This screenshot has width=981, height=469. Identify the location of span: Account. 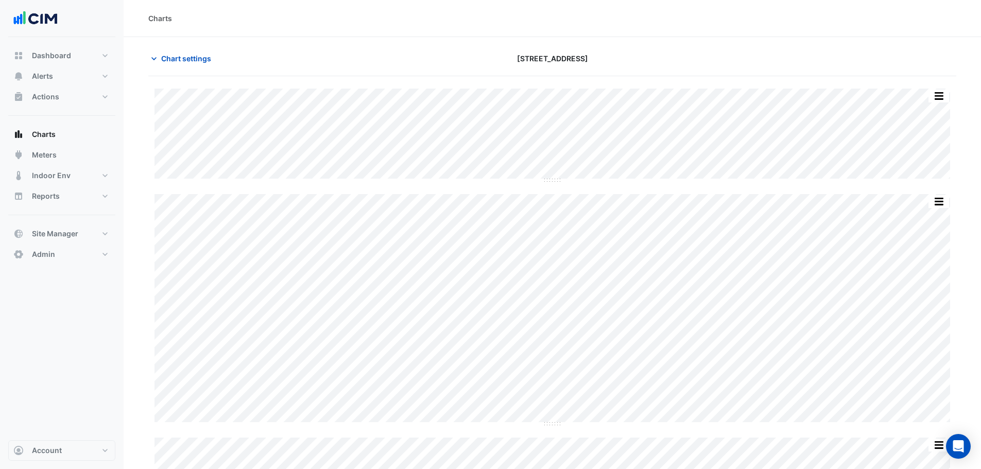
(47, 450).